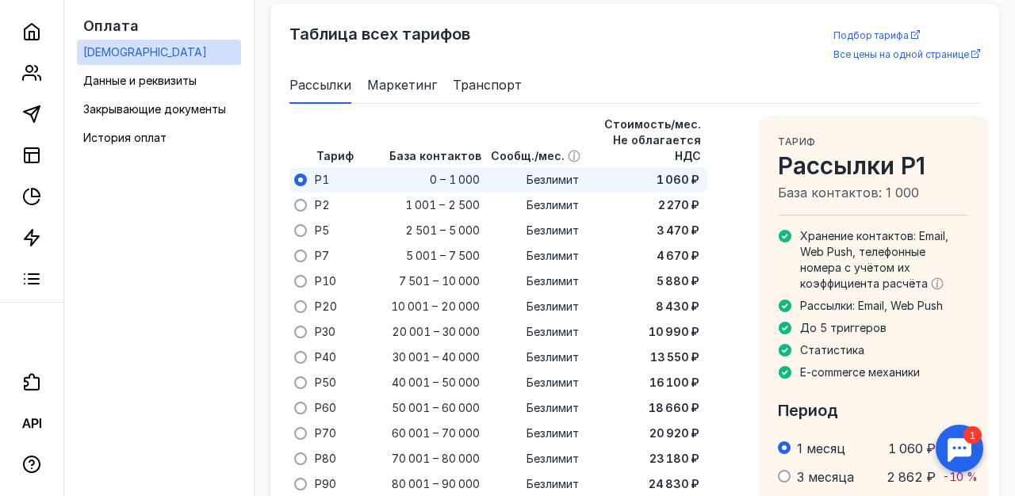 The image size is (1015, 496). I want to click on span: 8 430 ₽, so click(677, 307).